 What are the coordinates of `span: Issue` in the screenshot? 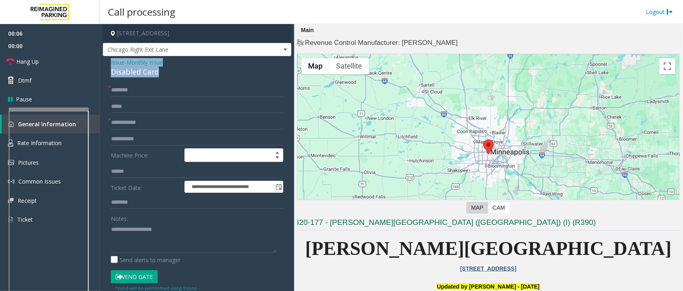 It's located at (118, 62).